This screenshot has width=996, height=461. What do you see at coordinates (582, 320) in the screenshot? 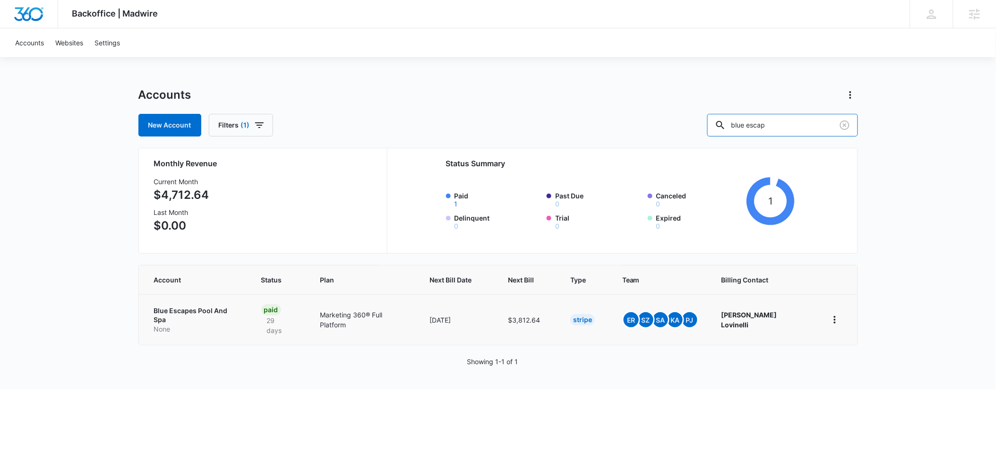
I see `div: Stripe` at bounding box center [582, 320].